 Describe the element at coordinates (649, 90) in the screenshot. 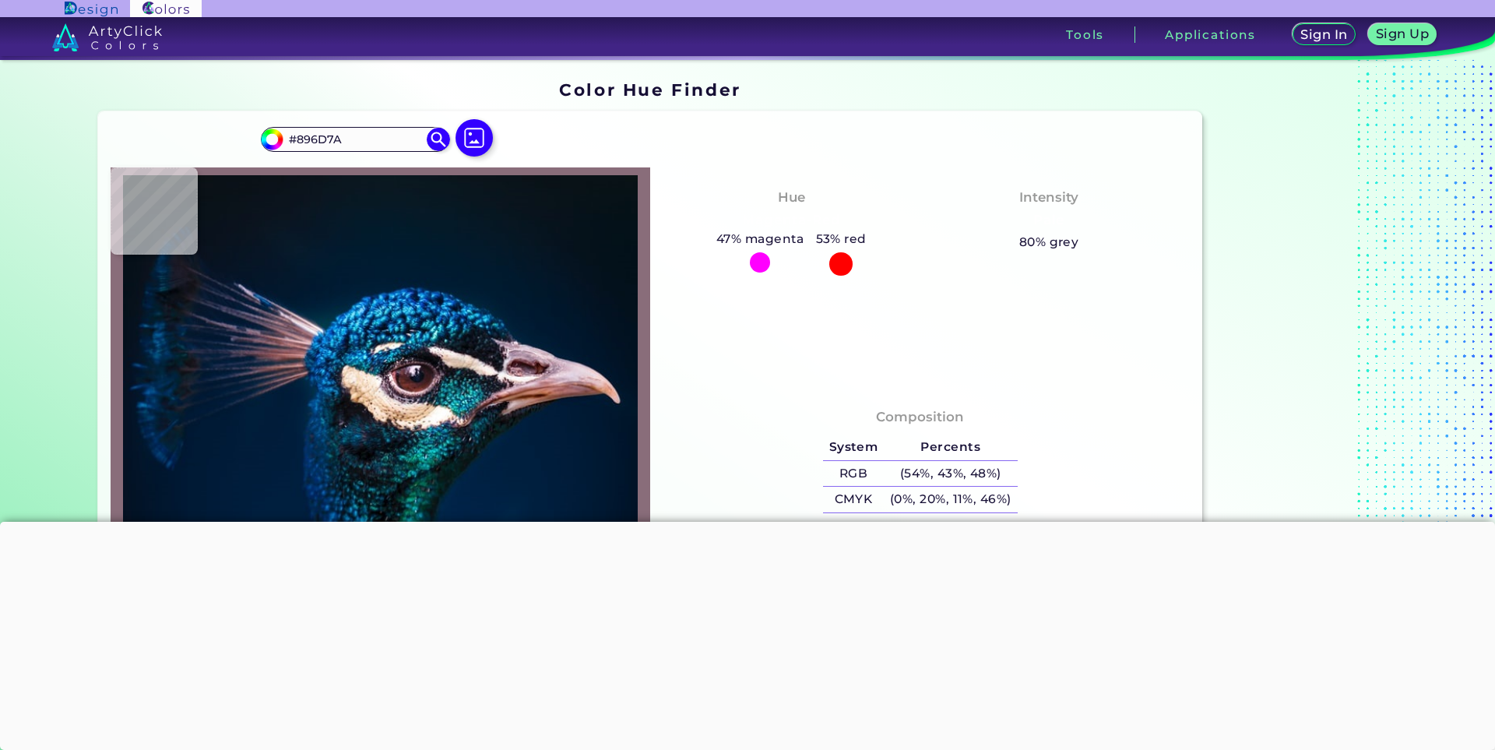

I see `h1: Color Hue Finder` at that location.